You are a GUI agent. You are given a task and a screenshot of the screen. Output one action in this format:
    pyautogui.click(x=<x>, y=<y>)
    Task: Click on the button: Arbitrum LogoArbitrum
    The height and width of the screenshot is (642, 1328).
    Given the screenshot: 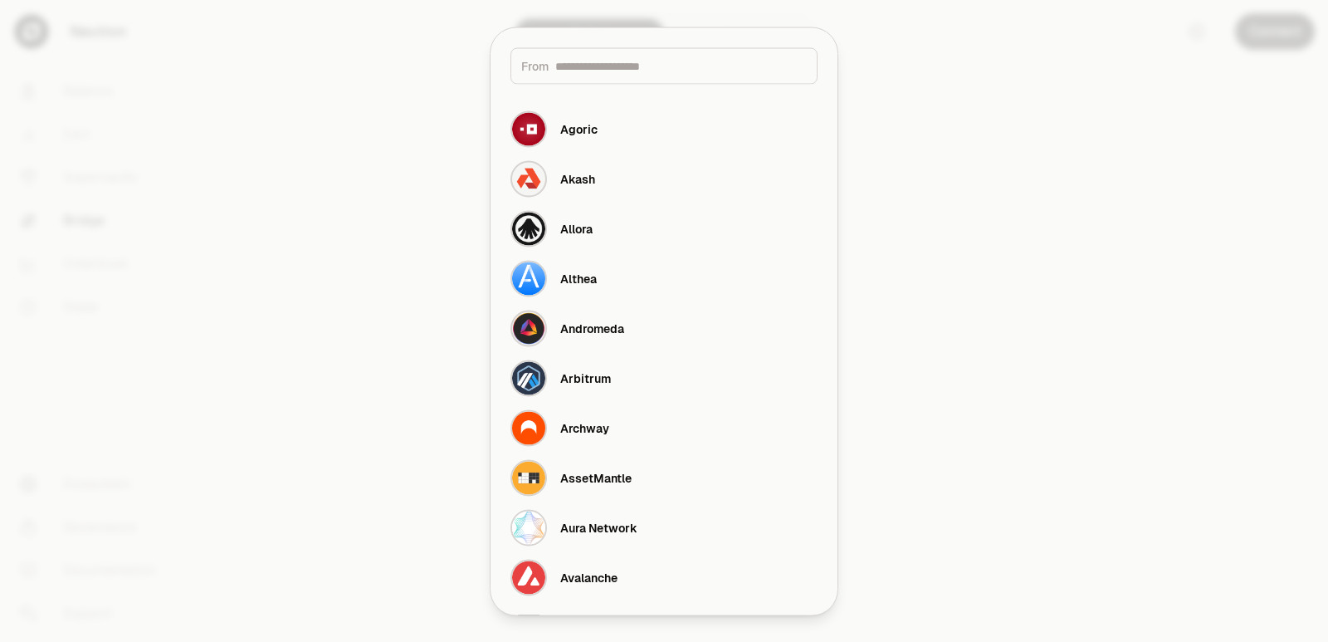 What is the action you would take?
    pyautogui.click(x=664, y=378)
    